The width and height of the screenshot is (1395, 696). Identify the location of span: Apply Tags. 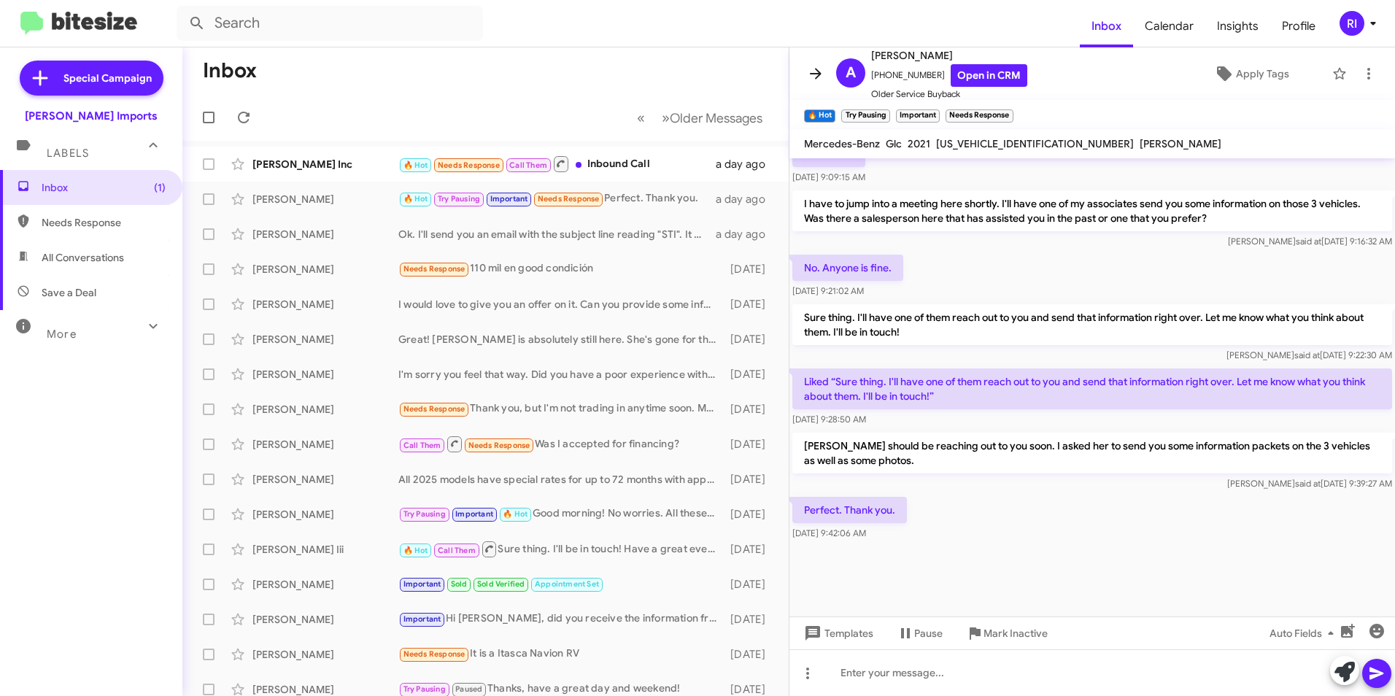
(1263, 74).